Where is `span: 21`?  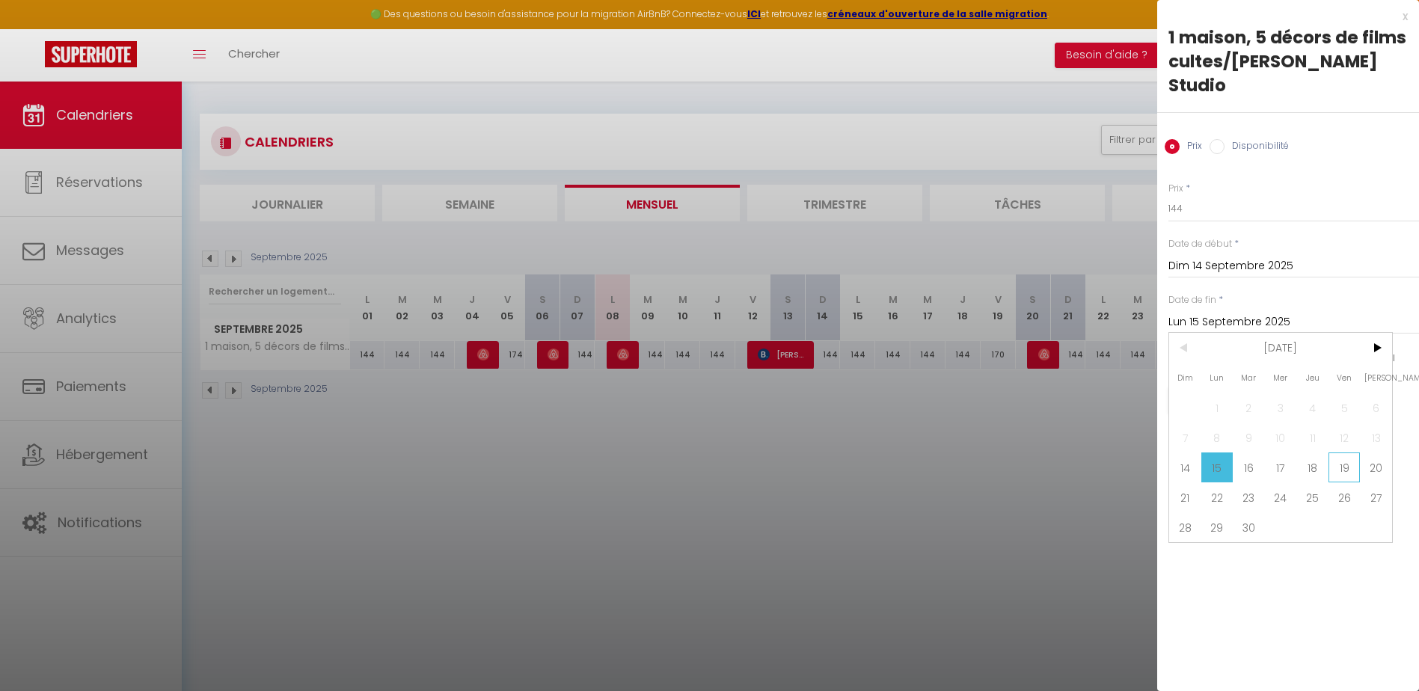
span: 21 is located at coordinates (1185, 498).